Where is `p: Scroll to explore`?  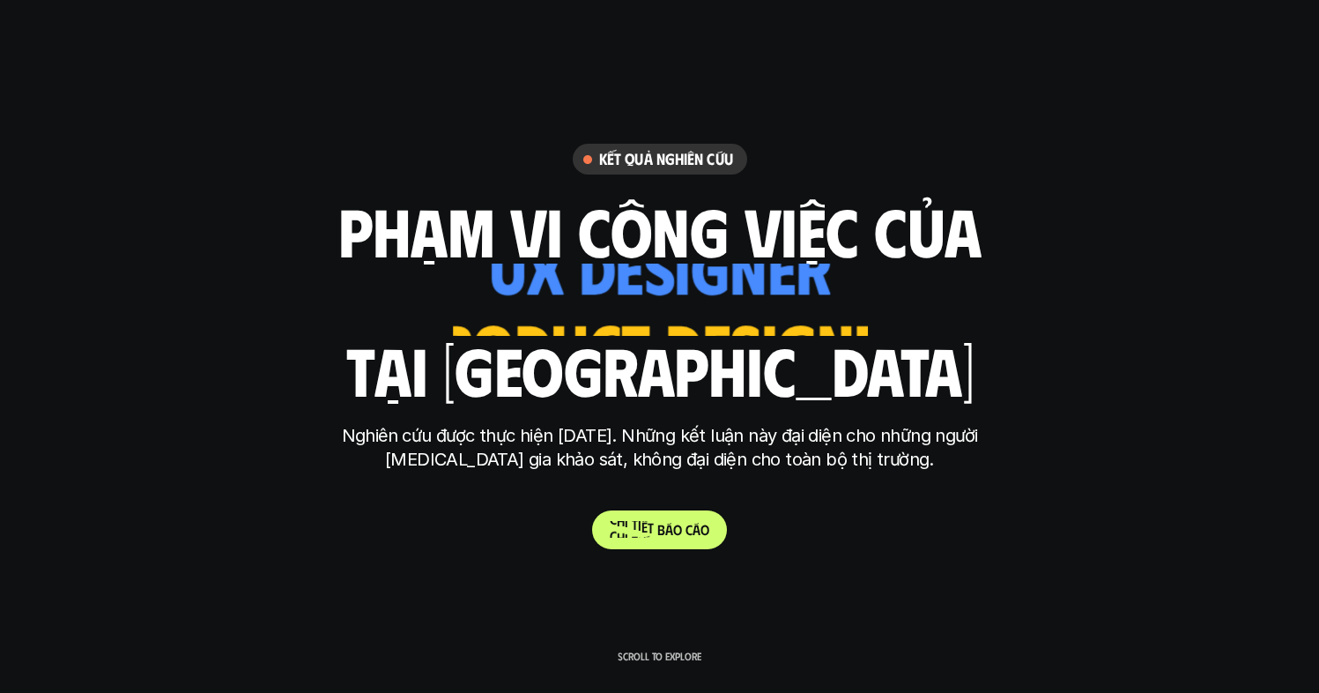
p: Scroll to explore is located at coordinates (659, 656).